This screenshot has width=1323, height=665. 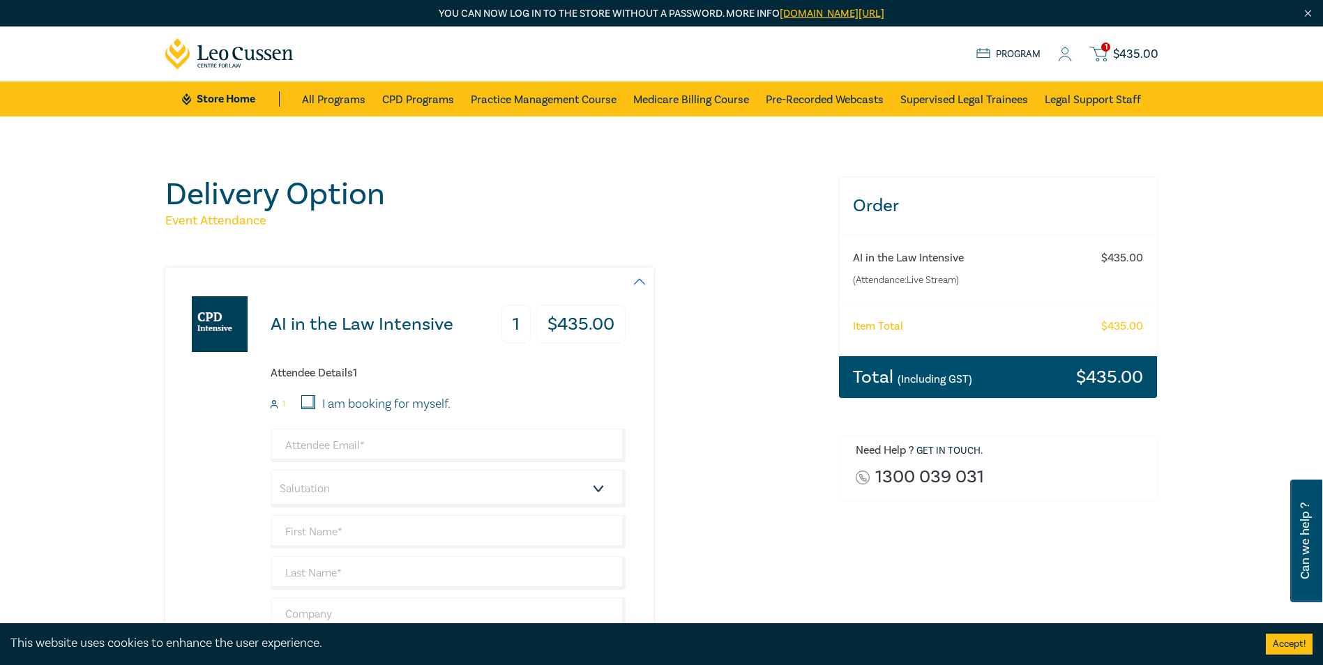 I want to click on a: All Programs, so click(x=333, y=99).